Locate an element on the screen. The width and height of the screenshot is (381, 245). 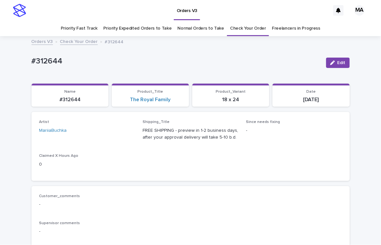
p: FREE SHIPPING - preview in 1-2 business days, after your approval delivery will take 5-10 b.d. is located at coordinates (191, 134).